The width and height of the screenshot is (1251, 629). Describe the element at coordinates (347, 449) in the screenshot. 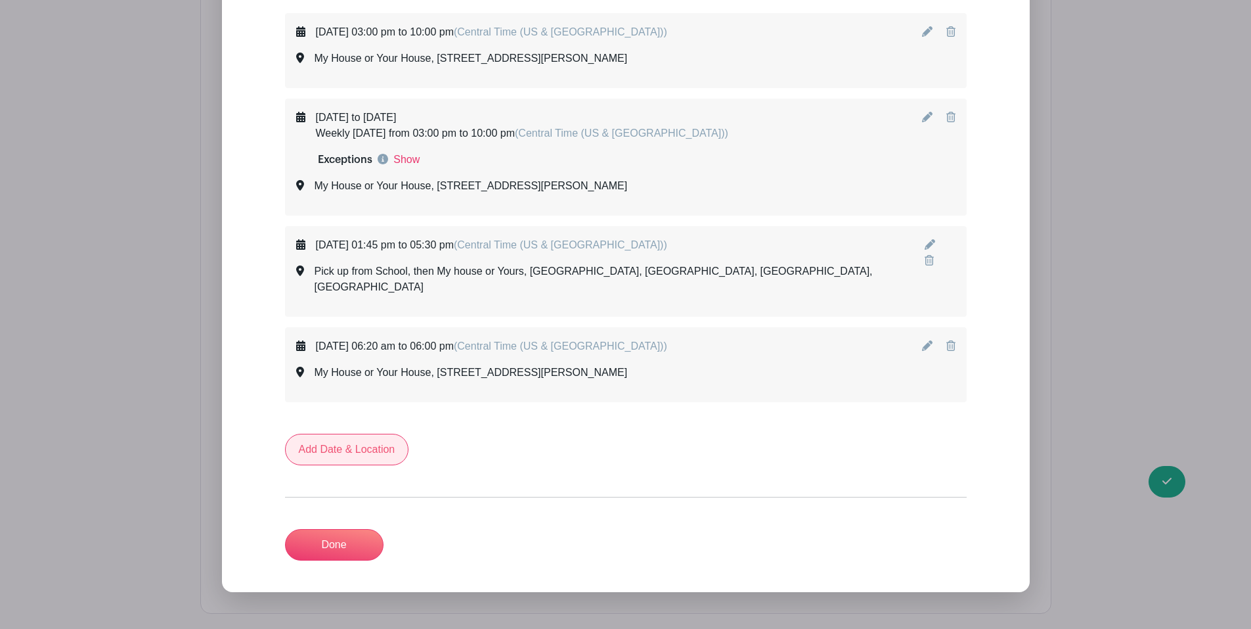

I see `a: Add Date & Location` at that location.